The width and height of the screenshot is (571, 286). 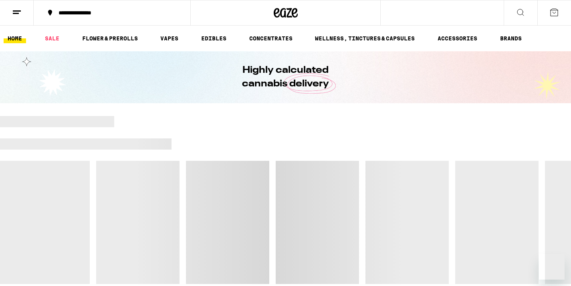 What do you see at coordinates (52, 38) in the screenshot?
I see `a: SALE` at bounding box center [52, 38].